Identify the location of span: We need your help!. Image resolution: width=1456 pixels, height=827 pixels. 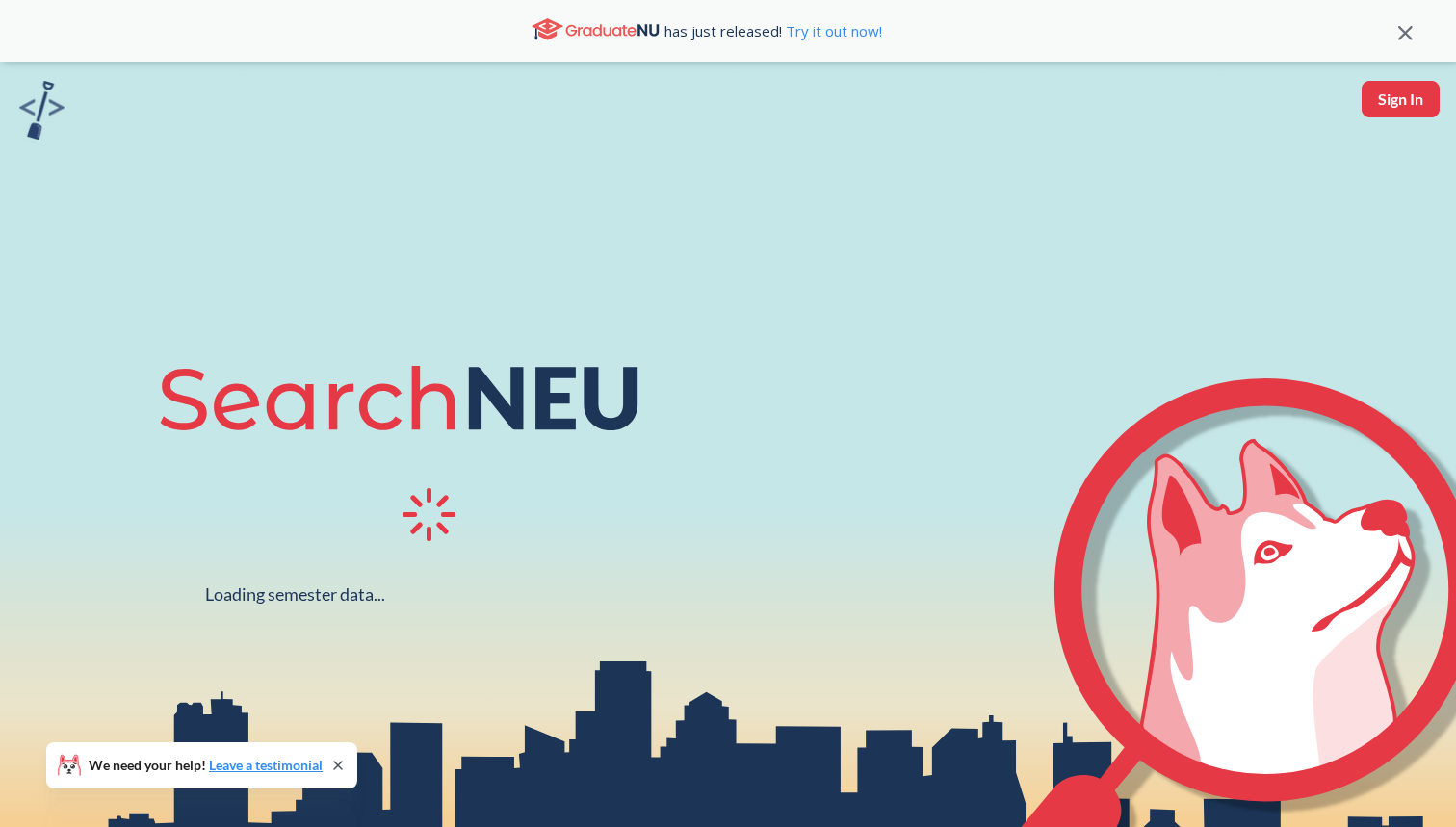
(205, 766).